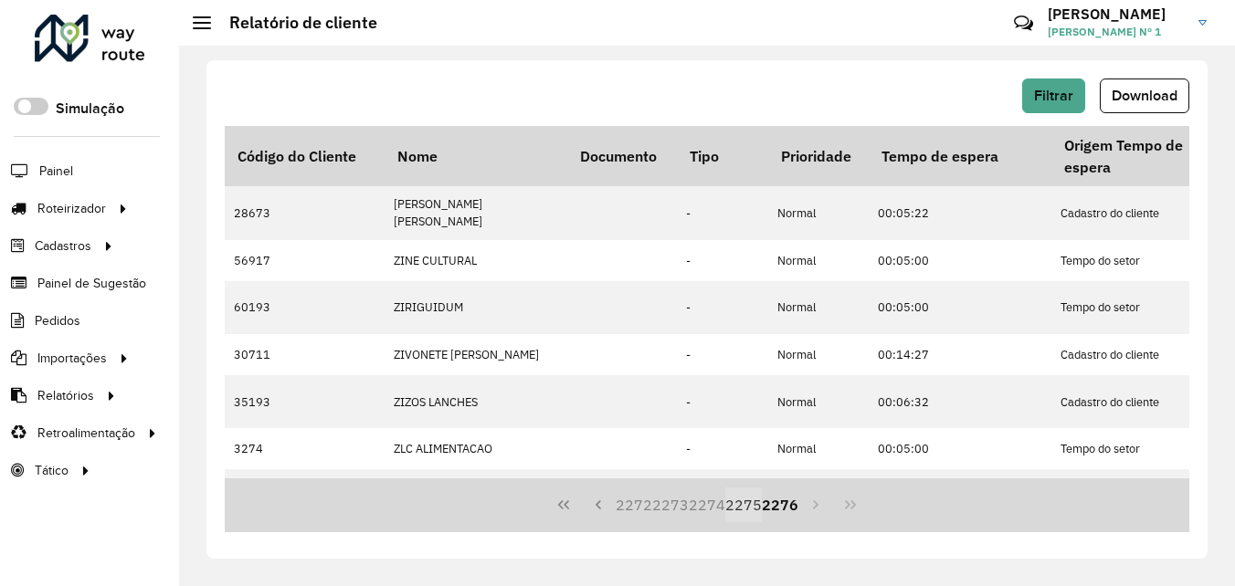  What do you see at coordinates (743, 505) in the screenshot?
I see `button: 2275` at bounding box center [743, 505].